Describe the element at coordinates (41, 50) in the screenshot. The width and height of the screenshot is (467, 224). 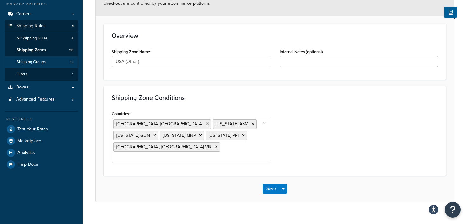
I see `li: Shipping Zones` at that location.